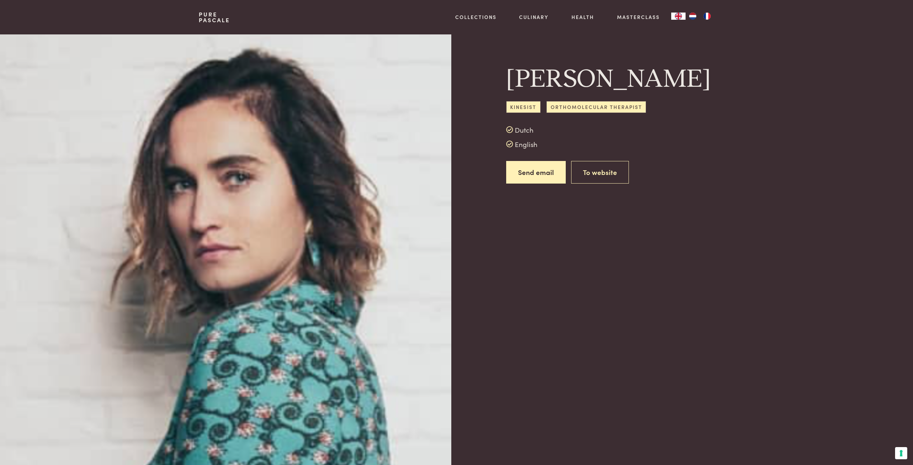 The image size is (913, 465). I want to click on a: EN, so click(678, 16).